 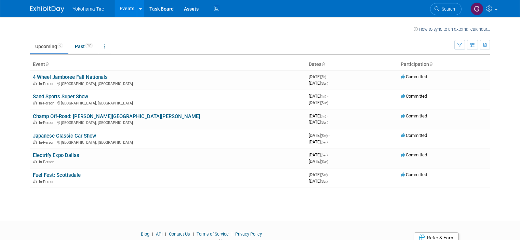 What do you see at coordinates (47, 64) in the screenshot?
I see `a: Sort by Event Name` at bounding box center [47, 64].